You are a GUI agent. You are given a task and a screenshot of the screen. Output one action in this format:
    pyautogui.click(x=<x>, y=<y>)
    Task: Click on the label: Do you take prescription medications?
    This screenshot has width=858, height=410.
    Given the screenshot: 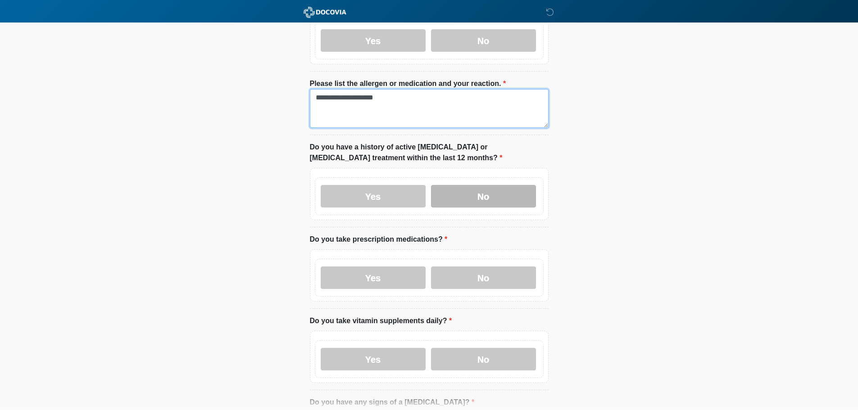 What is the action you would take?
    pyautogui.click(x=379, y=240)
    